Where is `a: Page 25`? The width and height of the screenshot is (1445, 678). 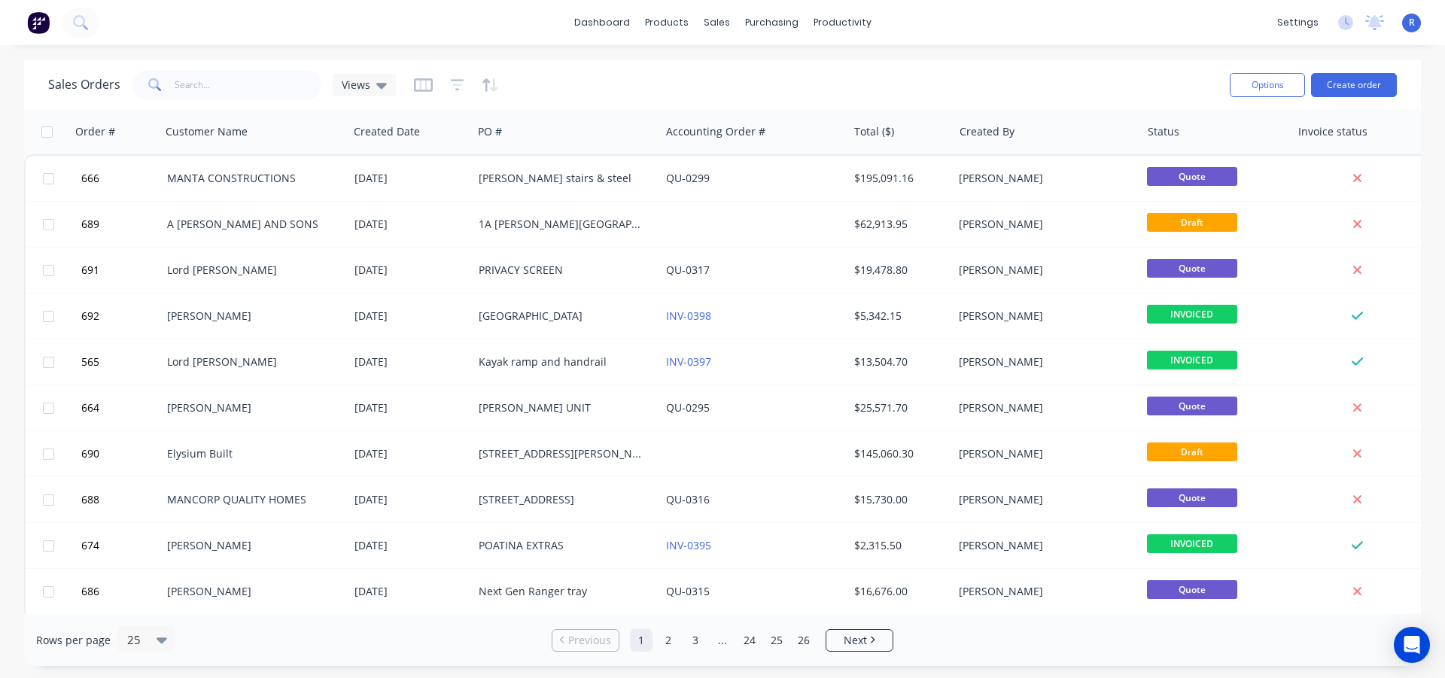
a: Page 25 is located at coordinates (777, 641).